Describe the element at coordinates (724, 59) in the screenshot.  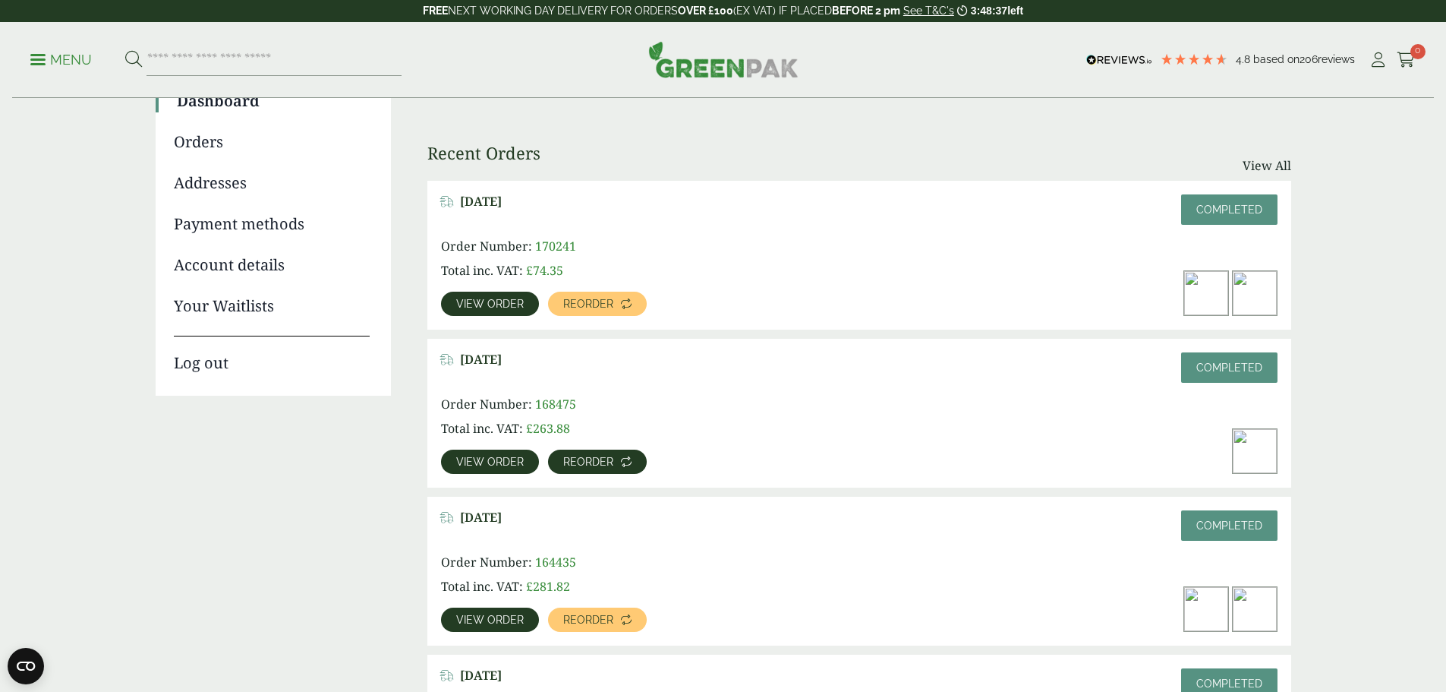
I see `img: GreenPak Supplies` at that location.